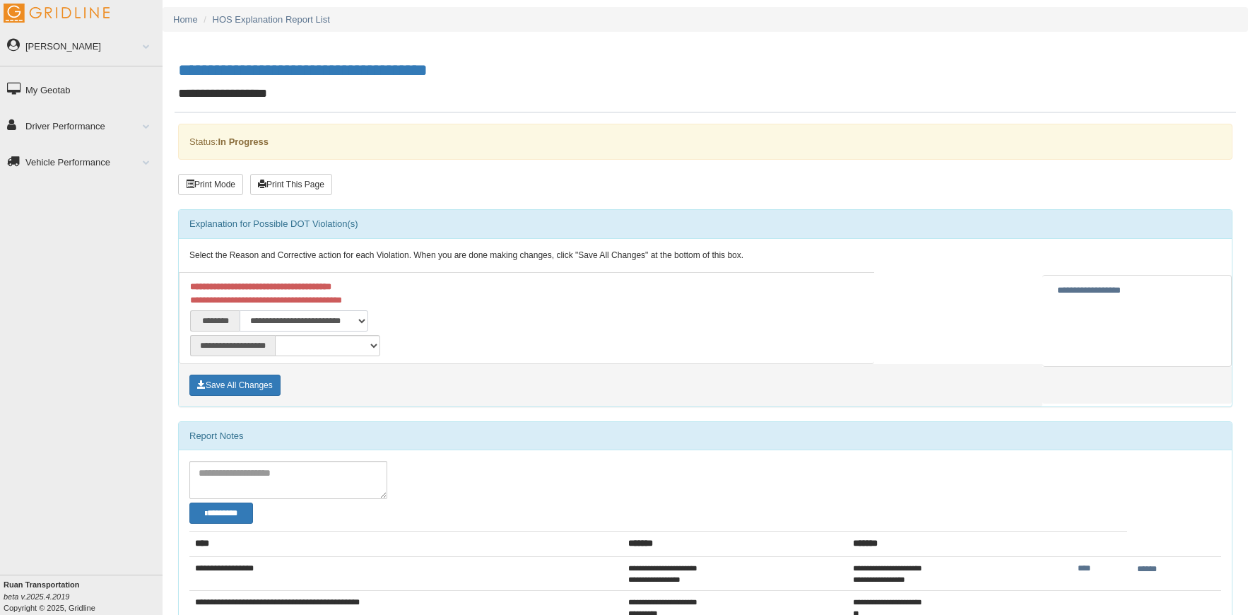  What do you see at coordinates (57, 13) in the screenshot?
I see `img: Gridline` at bounding box center [57, 13].